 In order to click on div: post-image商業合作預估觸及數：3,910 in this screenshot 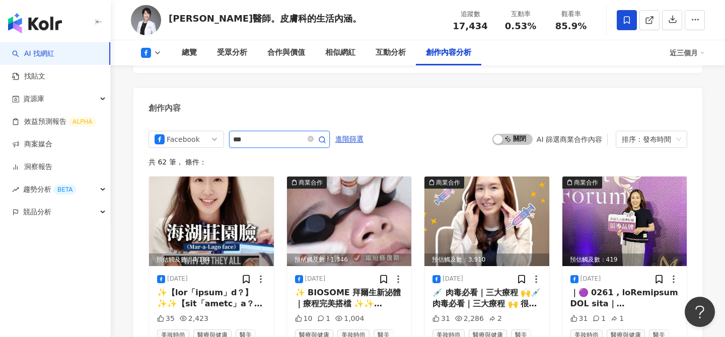, I will do `click(487, 221)`.